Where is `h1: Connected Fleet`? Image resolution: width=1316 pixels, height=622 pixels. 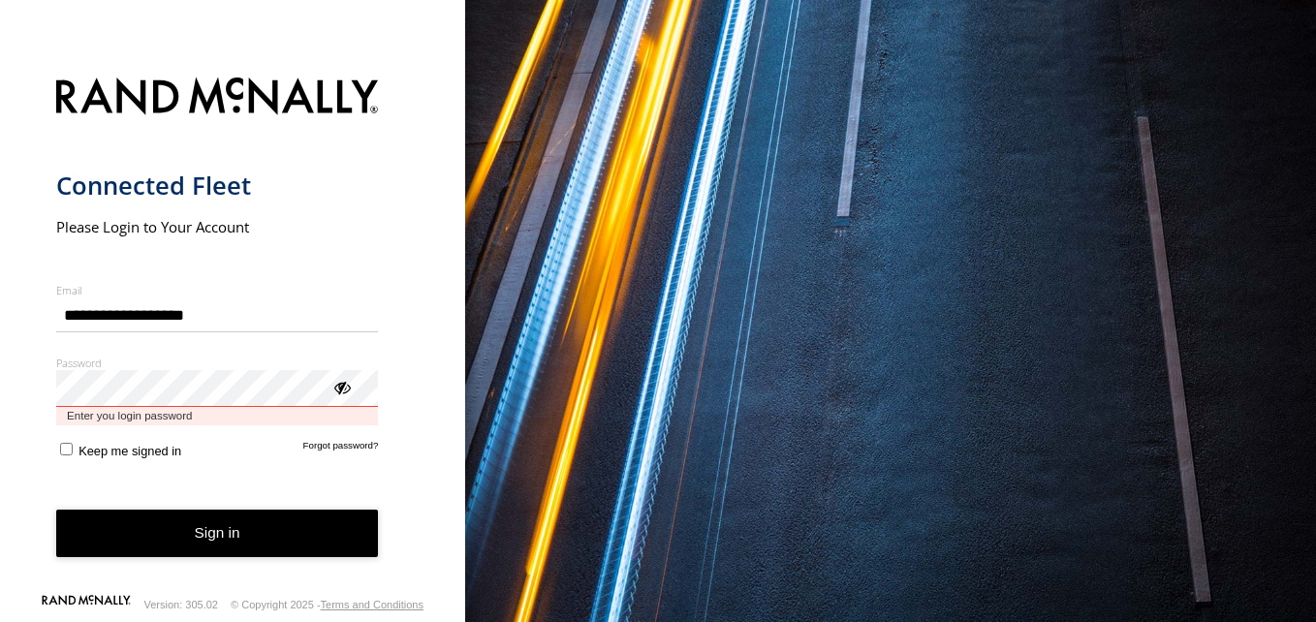 h1: Connected Fleet is located at coordinates (217, 185).